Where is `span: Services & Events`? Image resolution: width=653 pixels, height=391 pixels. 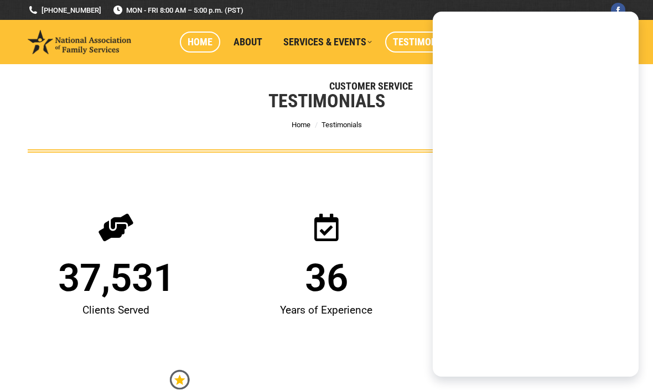
span: Services & Events is located at coordinates (328, 42).